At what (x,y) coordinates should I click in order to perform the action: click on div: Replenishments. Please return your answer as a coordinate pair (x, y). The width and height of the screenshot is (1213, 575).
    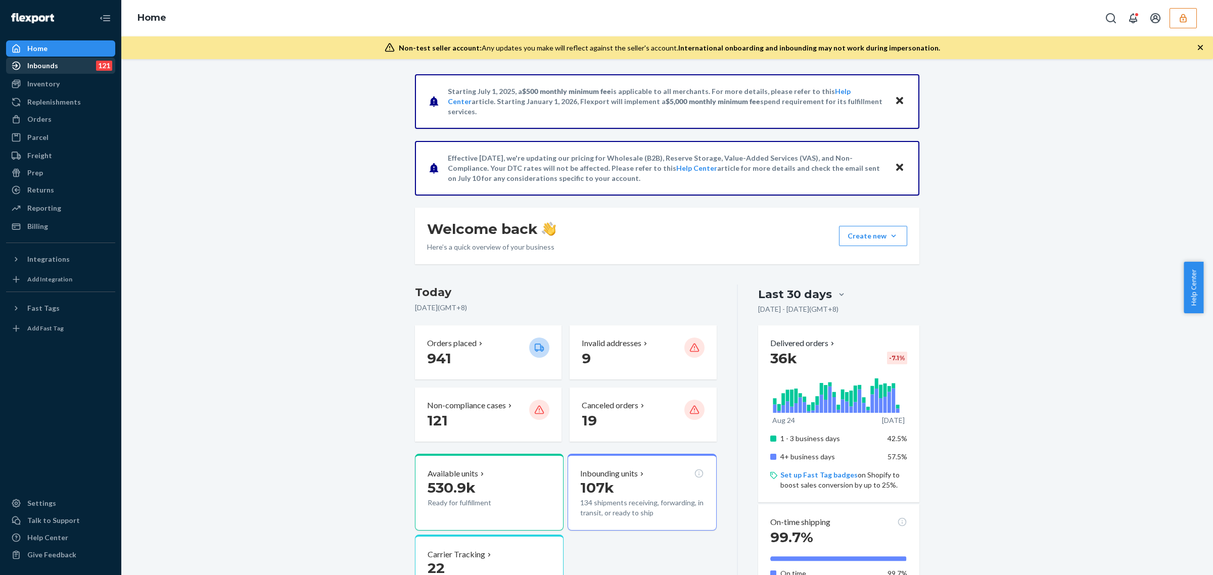
    Looking at the image, I should click on (54, 102).